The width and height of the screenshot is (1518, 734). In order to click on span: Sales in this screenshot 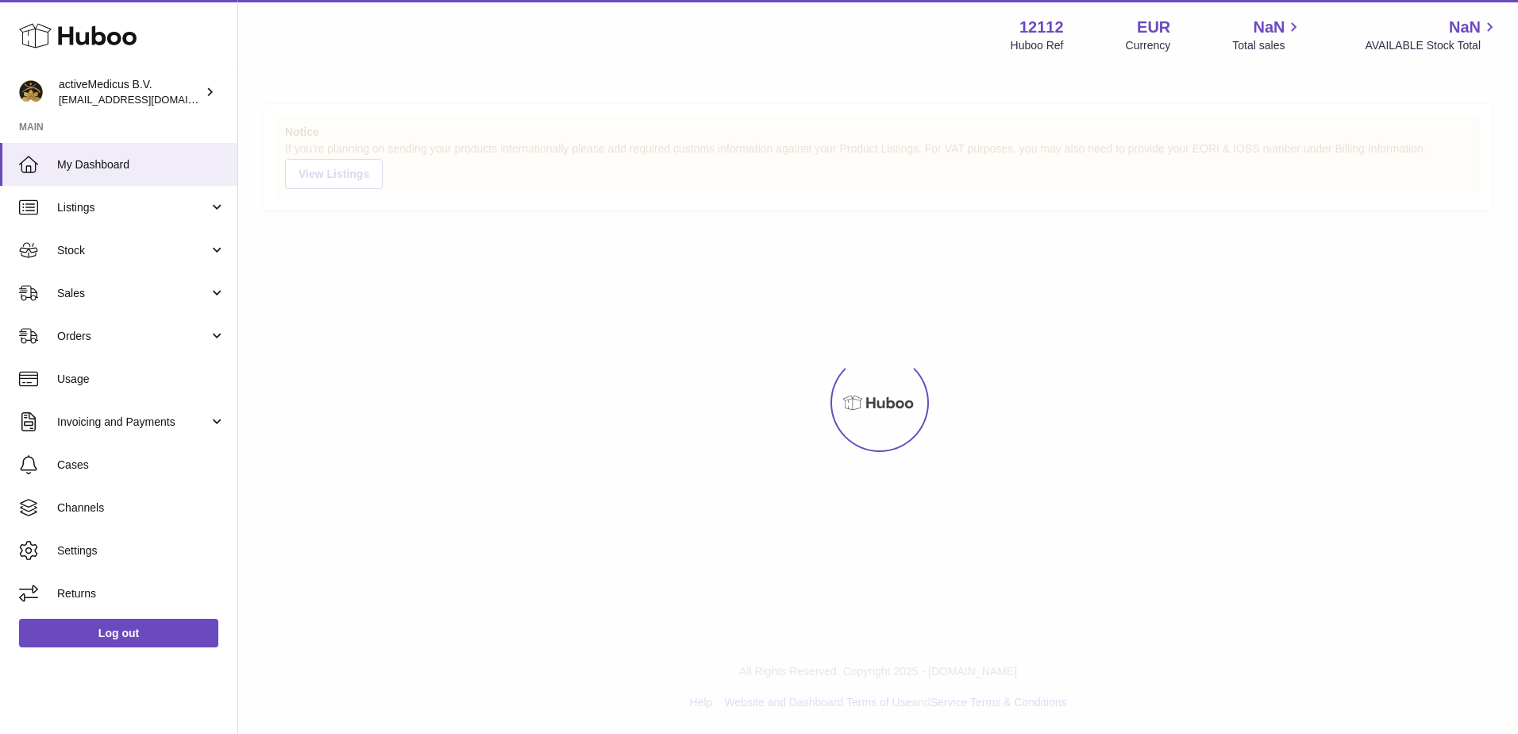, I will do `click(133, 293)`.